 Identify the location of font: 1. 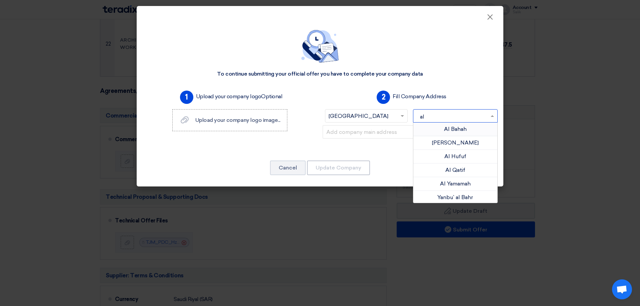
(186, 97).